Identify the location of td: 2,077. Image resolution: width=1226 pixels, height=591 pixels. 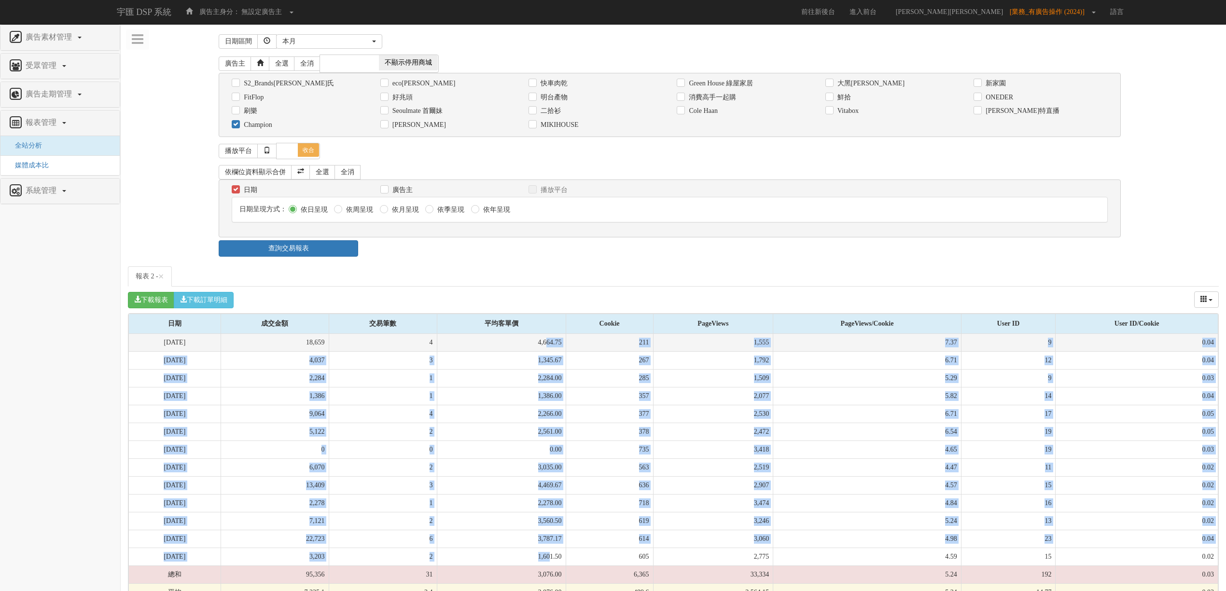
(713, 396).